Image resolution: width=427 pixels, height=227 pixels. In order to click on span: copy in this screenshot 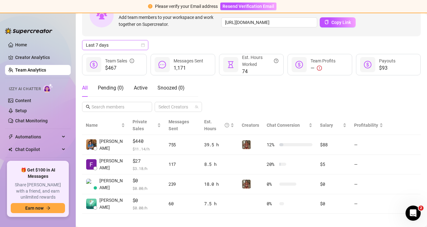, I will do `click(327, 22)`.